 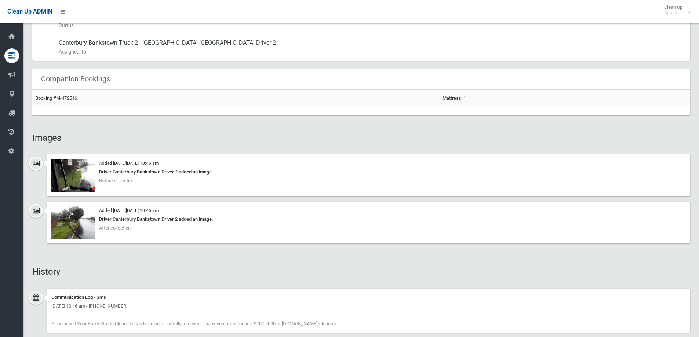 What do you see at coordinates (193, 323) in the screenshot?
I see `span: Good news! Your Bulky Waste Clean Up has been successfully removed. Thank you from Council. 9707 ...` at bounding box center [193, 323].